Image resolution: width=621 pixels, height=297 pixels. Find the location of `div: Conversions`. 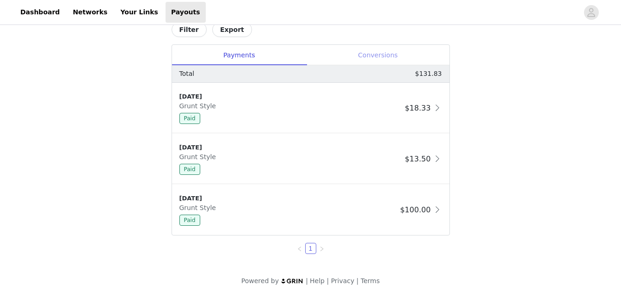

div: Conversions is located at coordinates (378, 55).